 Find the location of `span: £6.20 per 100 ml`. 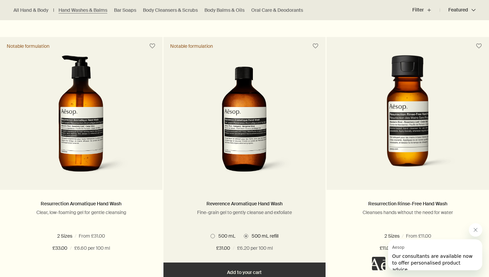

span: £6.20 per 100 ml is located at coordinates (255, 248).